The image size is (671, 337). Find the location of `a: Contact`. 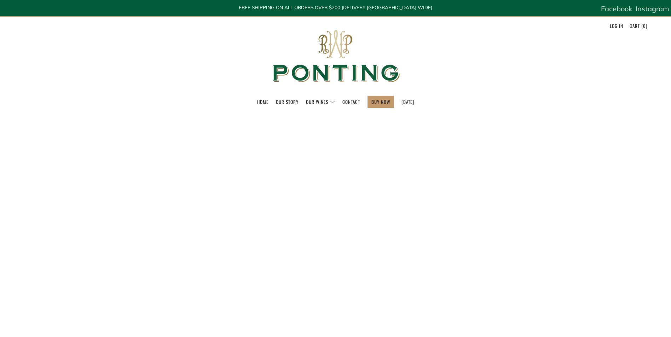

a: Contact is located at coordinates (351, 102).